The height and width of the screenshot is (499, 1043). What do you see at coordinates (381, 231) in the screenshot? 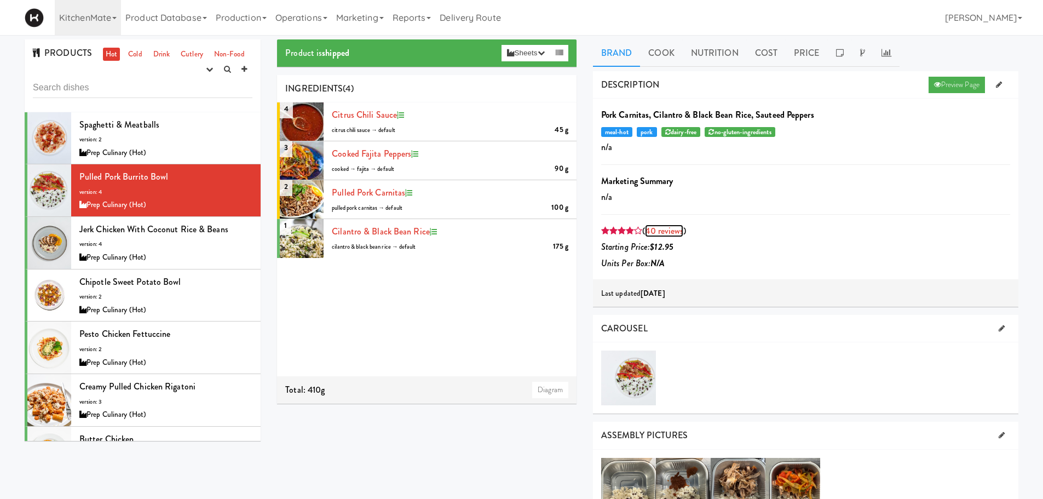
I see `span: cilantro & black bean rice` at bounding box center [381, 231].